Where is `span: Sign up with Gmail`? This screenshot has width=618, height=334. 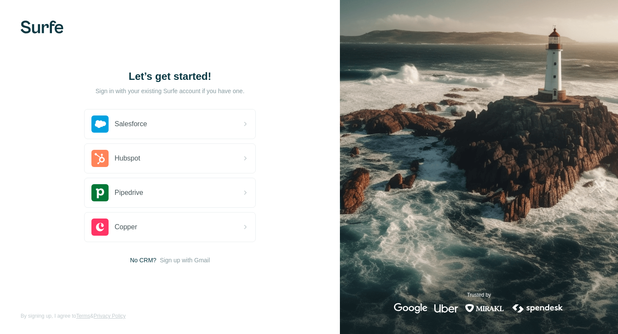
span: Sign up with Gmail is located at coordinates (185, 260).